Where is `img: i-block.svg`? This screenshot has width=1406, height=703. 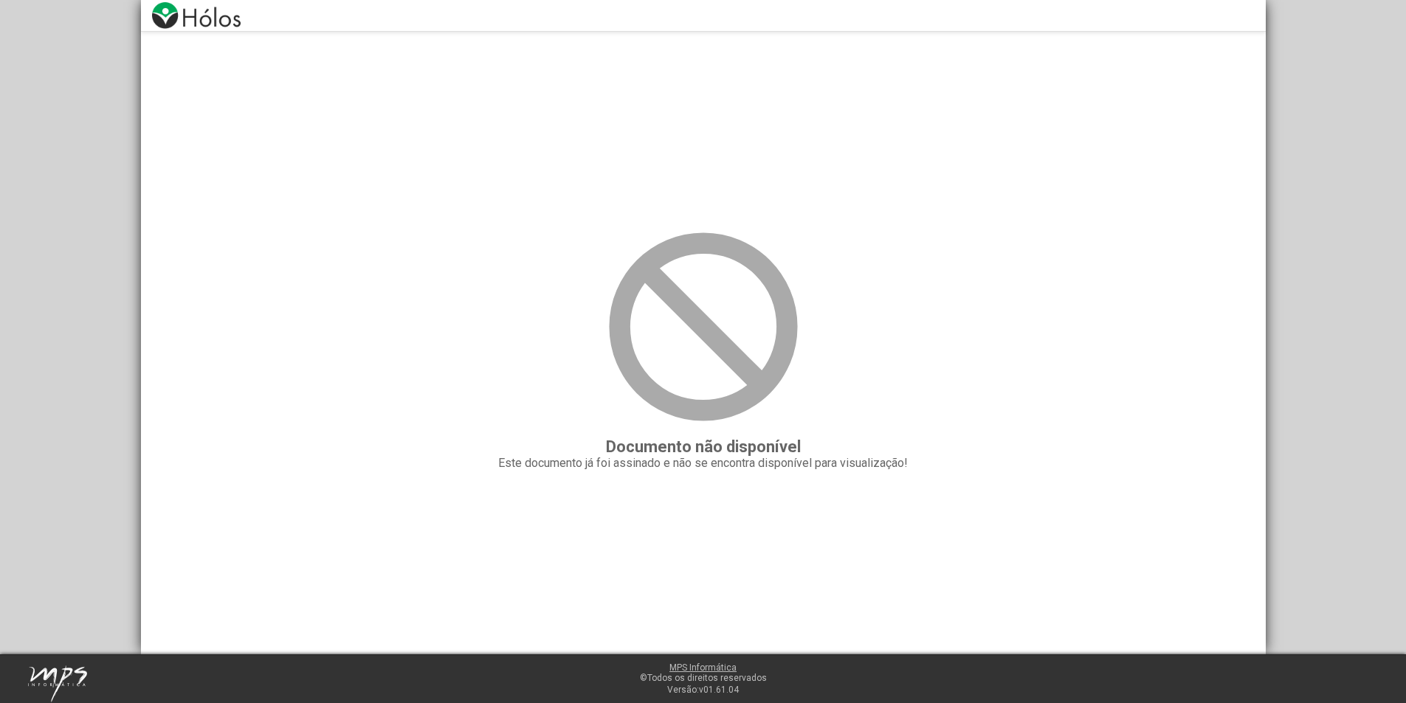
img: i-block.svg is located at coordinates (703, 327).